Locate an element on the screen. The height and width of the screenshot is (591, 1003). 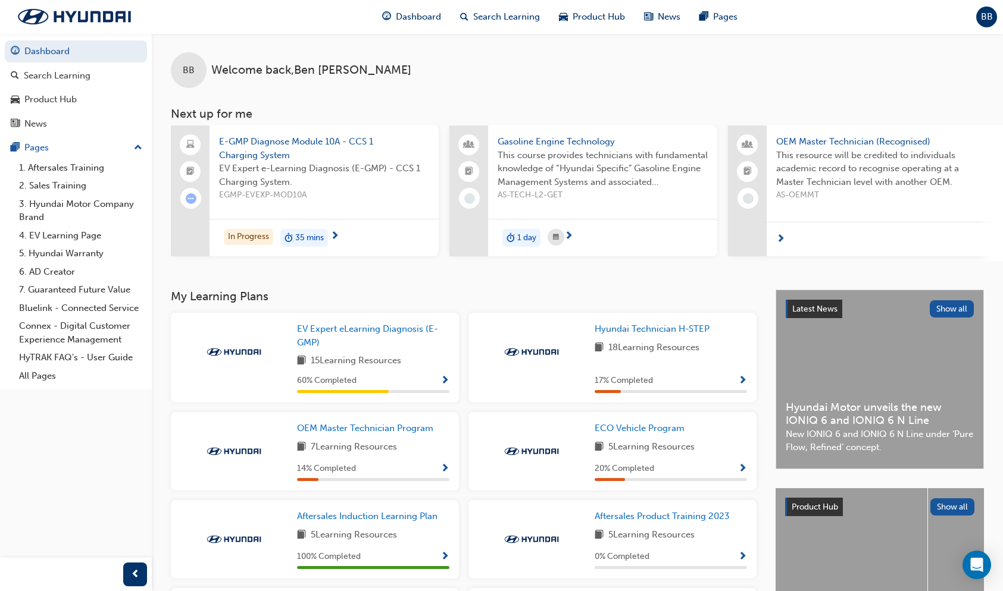
div: In Progress is located at coordinates (248, 237).